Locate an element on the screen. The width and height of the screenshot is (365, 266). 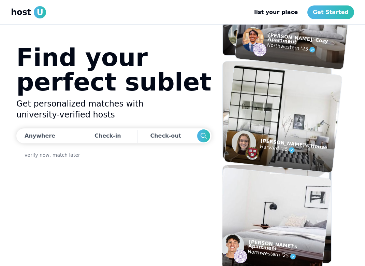
span: host is located at coordinates (21, 12).